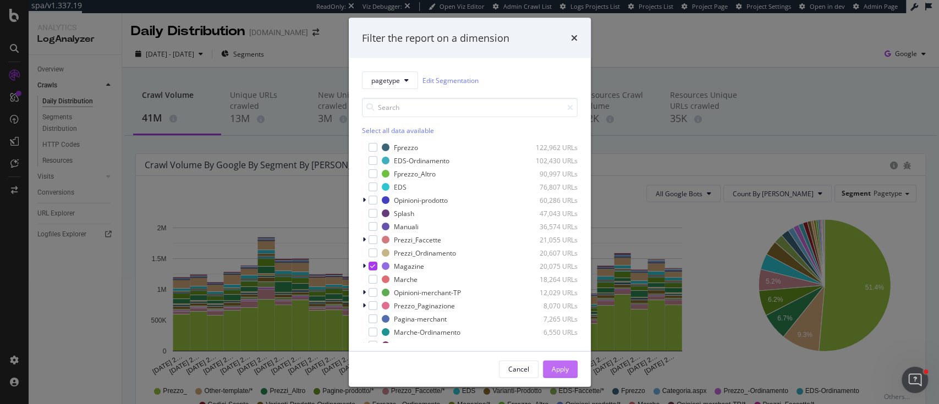 The height and width of the screenshot is (404, 939). What do you see at coordinates (551, 226) in the screenshot?
I see `div: 36,574 URLs` at bounding box center [551, 226].